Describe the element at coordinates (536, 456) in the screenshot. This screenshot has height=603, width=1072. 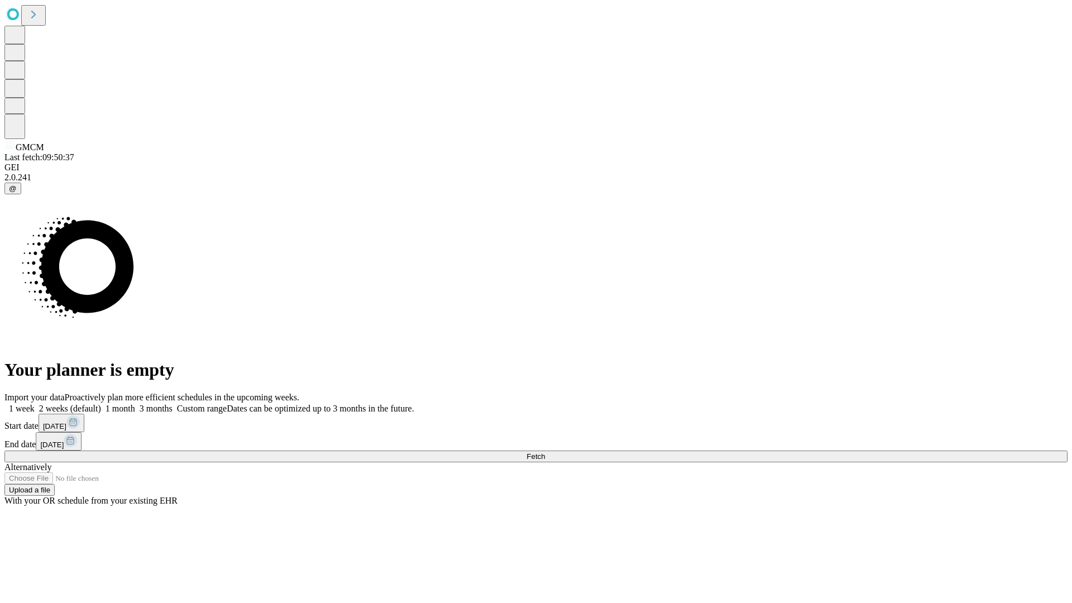
I see `button: Fetch` at that location.